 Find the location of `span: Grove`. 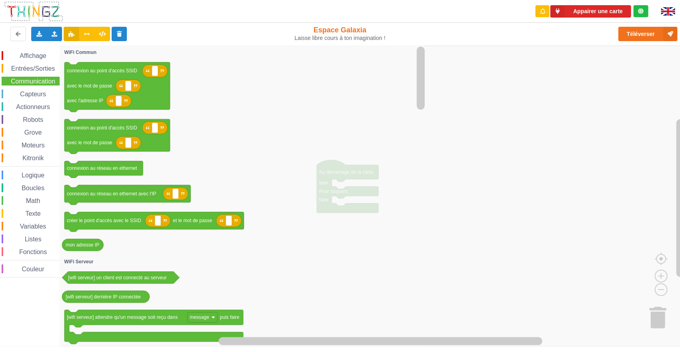

span: Grove is located at coordinates (33, 132).